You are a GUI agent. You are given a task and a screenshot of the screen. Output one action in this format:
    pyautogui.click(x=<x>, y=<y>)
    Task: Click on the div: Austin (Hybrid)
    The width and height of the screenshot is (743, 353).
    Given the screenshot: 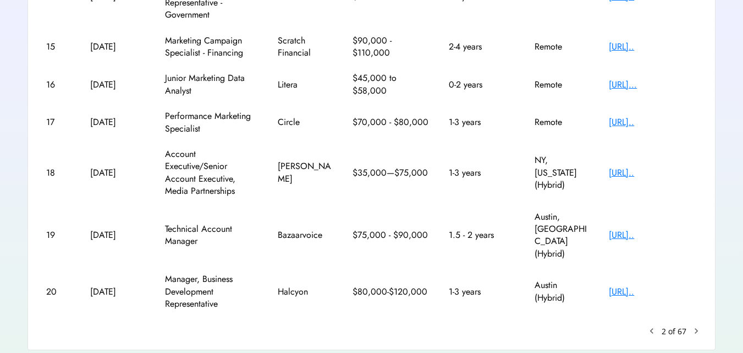 What is the action you would take?
    pyautogui.click(x=562, y=291)
    